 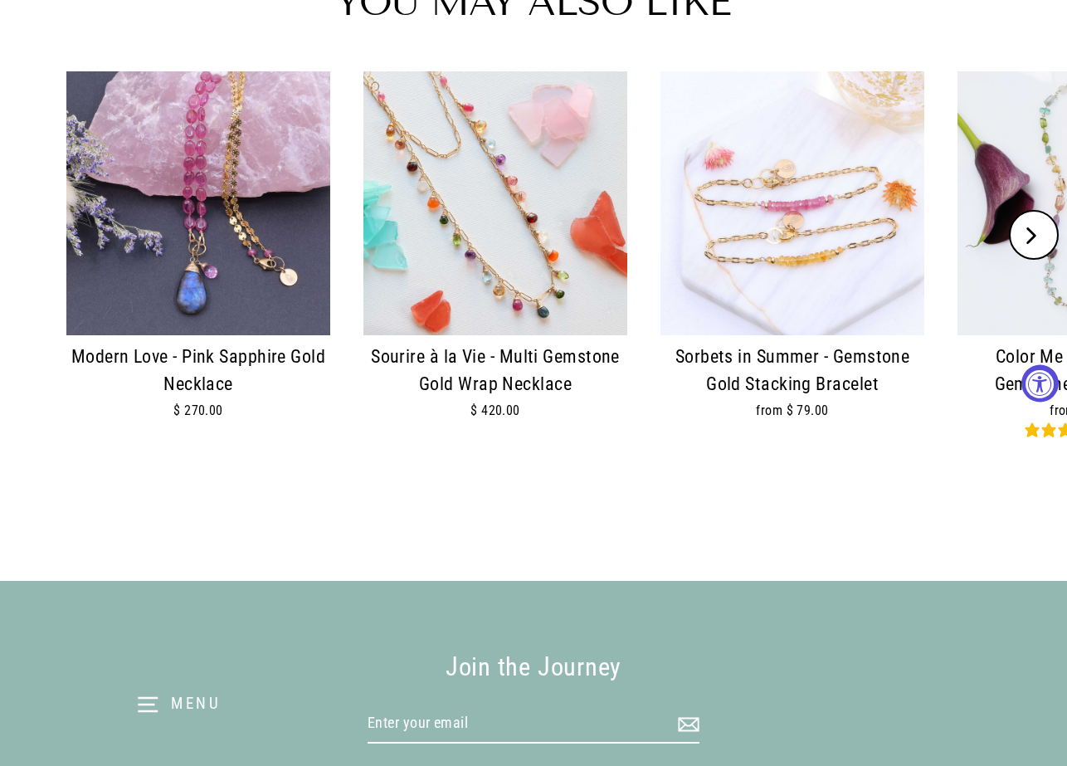 What do you see at coordinates (198, 410) in the screenshot?
I see `span: $ 270.00` at bounding box center [198, 410].